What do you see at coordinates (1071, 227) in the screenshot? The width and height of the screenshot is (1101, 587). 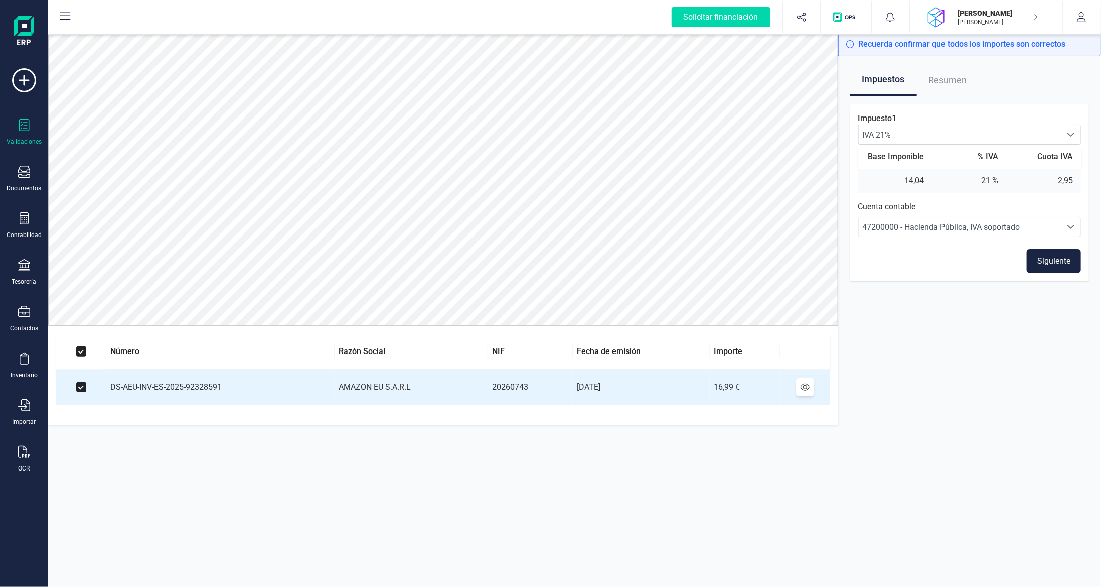 I see `div: Seleccione una cuenta` at bounding box center [1071, 227].